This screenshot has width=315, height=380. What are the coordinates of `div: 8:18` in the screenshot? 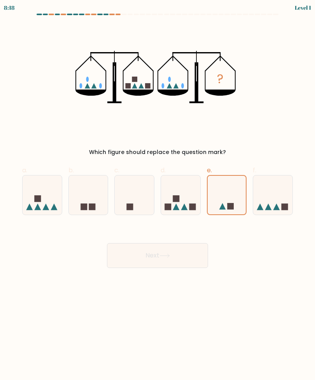 It's located at (9, 7).